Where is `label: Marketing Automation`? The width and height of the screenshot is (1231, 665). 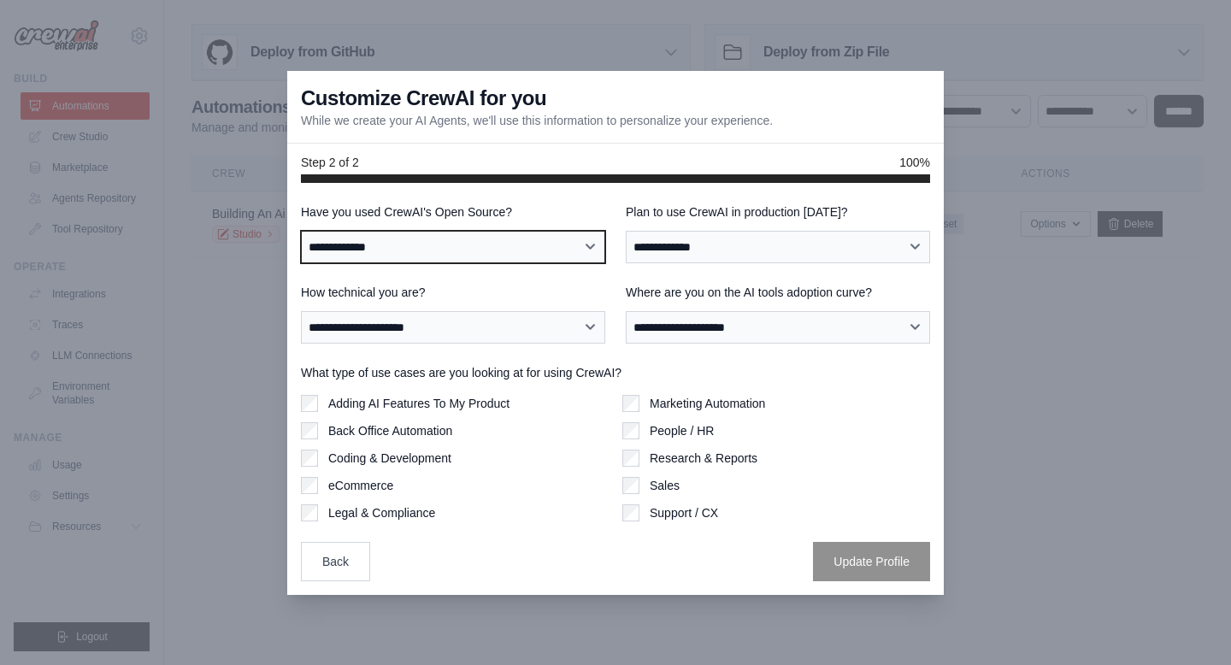
label: Marketing Automation is located at coordinates (707, 404).